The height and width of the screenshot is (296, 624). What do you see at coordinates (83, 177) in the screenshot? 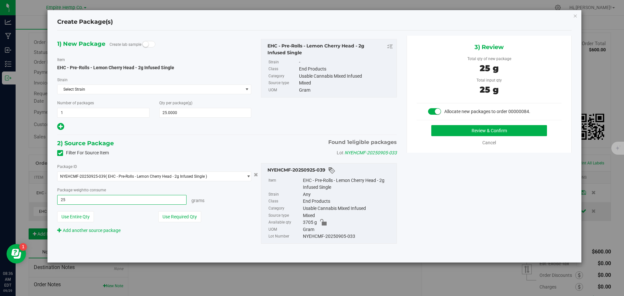
I see `span: NYEHCMF-20250925-039` at bounding box center [83, 177].